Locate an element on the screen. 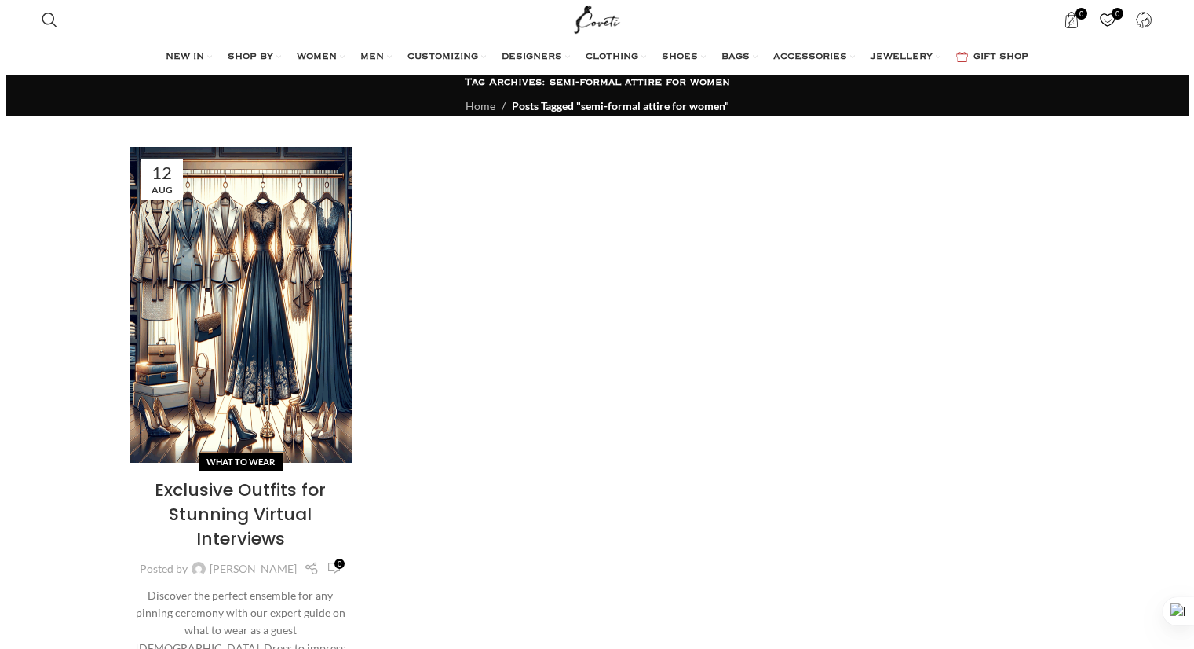 The width and height of the screenshot is (1194, 649). span: CLOTHING is located at coordinates (612, 57).